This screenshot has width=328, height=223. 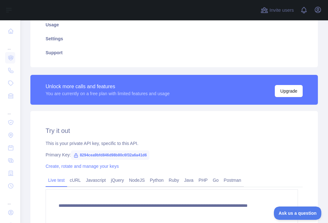 I want to click on a: jQuery, so click(x=117, y=180).